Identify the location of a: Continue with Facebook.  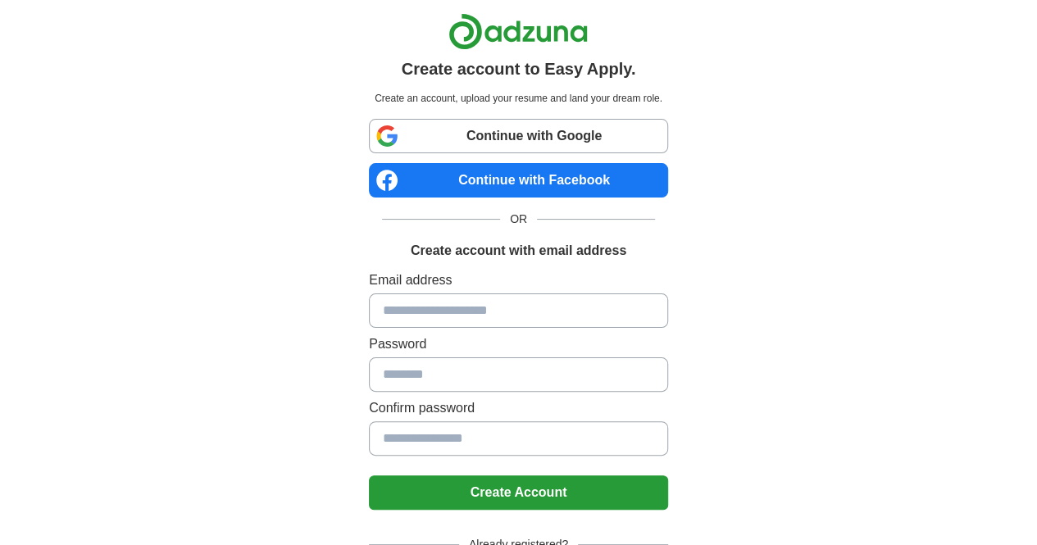
(518, 180).